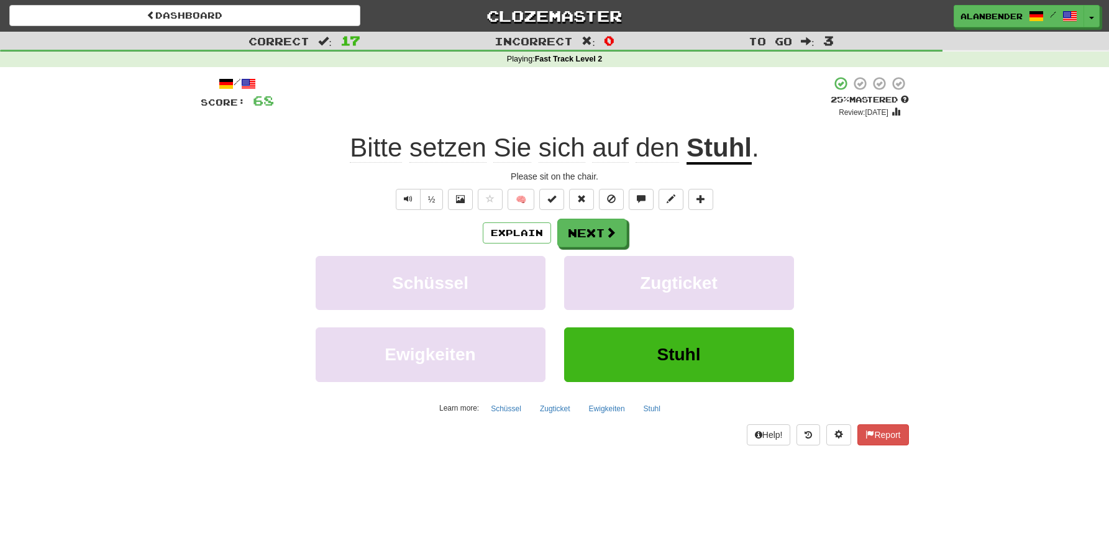  Describe the element at coordinates (883, 435) in the screenshot. I see `button: Report` at that location.